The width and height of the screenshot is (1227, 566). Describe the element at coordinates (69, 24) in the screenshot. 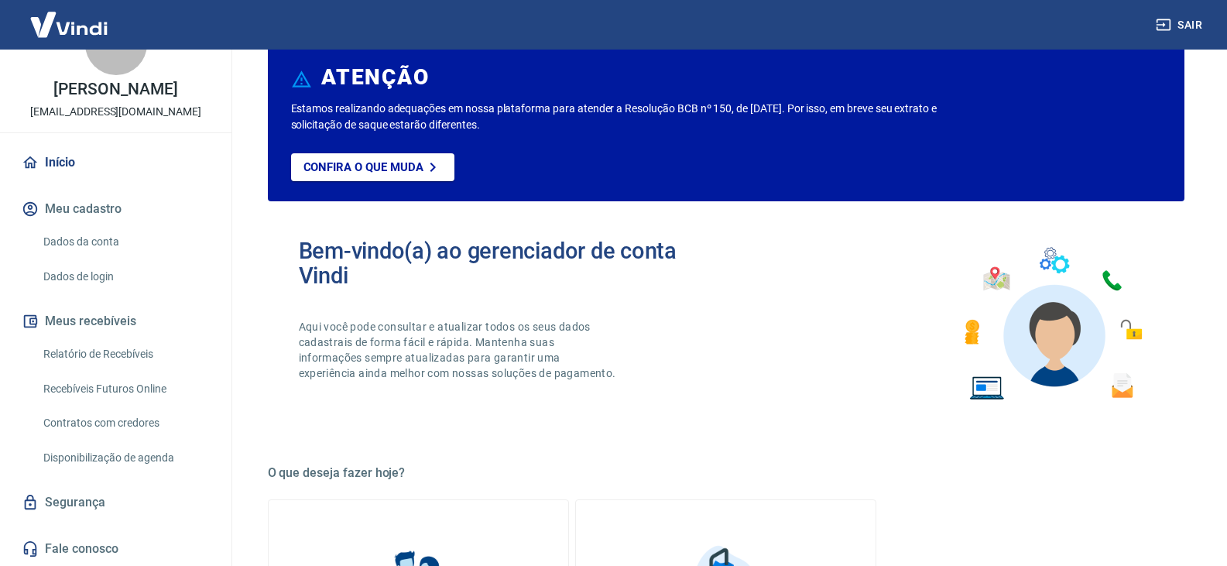

I see `img: Vindi` at that location.